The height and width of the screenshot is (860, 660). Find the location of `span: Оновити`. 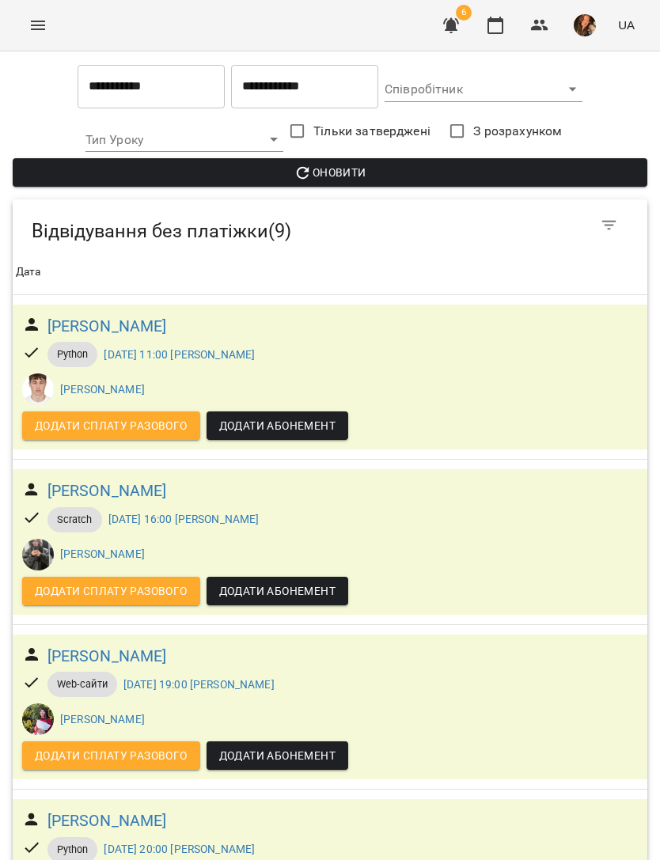

span: Оновити is located at coordinates (330, 172).